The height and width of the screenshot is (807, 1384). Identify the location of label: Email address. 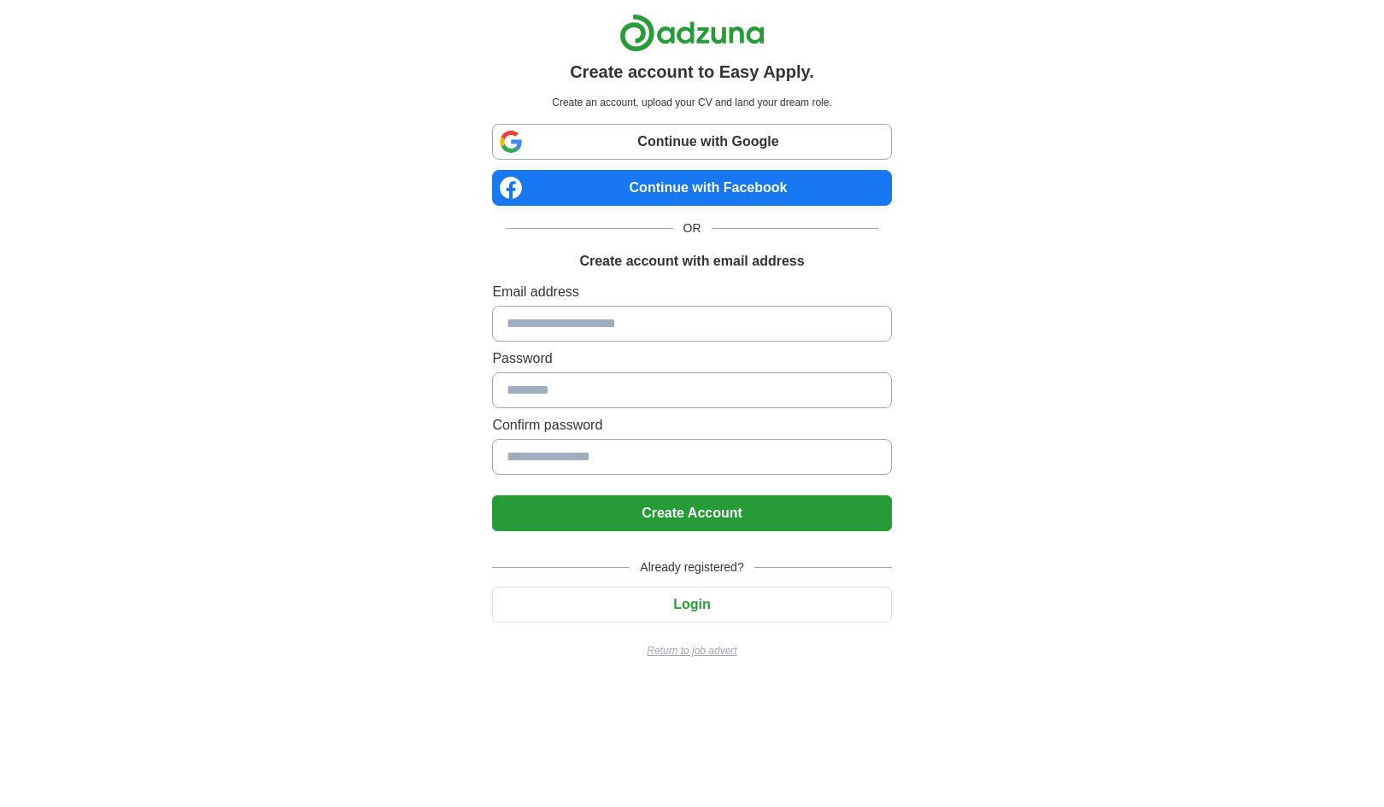
(691, 292).